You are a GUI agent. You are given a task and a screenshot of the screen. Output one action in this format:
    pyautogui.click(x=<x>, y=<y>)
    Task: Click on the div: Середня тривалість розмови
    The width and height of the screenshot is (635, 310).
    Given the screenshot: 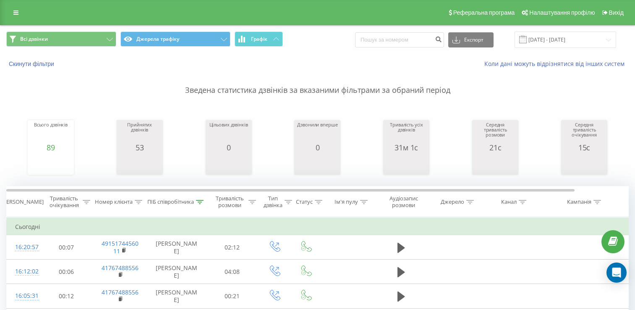 What is the action you would take?
    pyautogui.click(x=495, y=133)
    